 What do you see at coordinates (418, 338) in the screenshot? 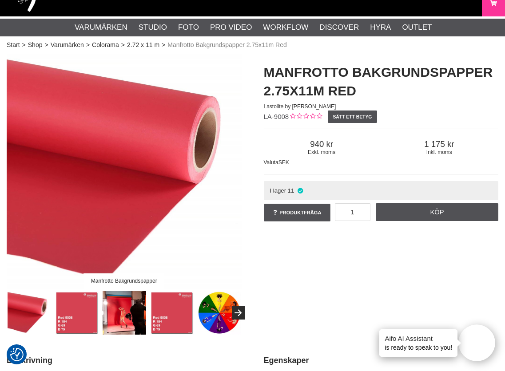
I see `h4: Aifo AI Assistant` at bounding box center [418, 338].